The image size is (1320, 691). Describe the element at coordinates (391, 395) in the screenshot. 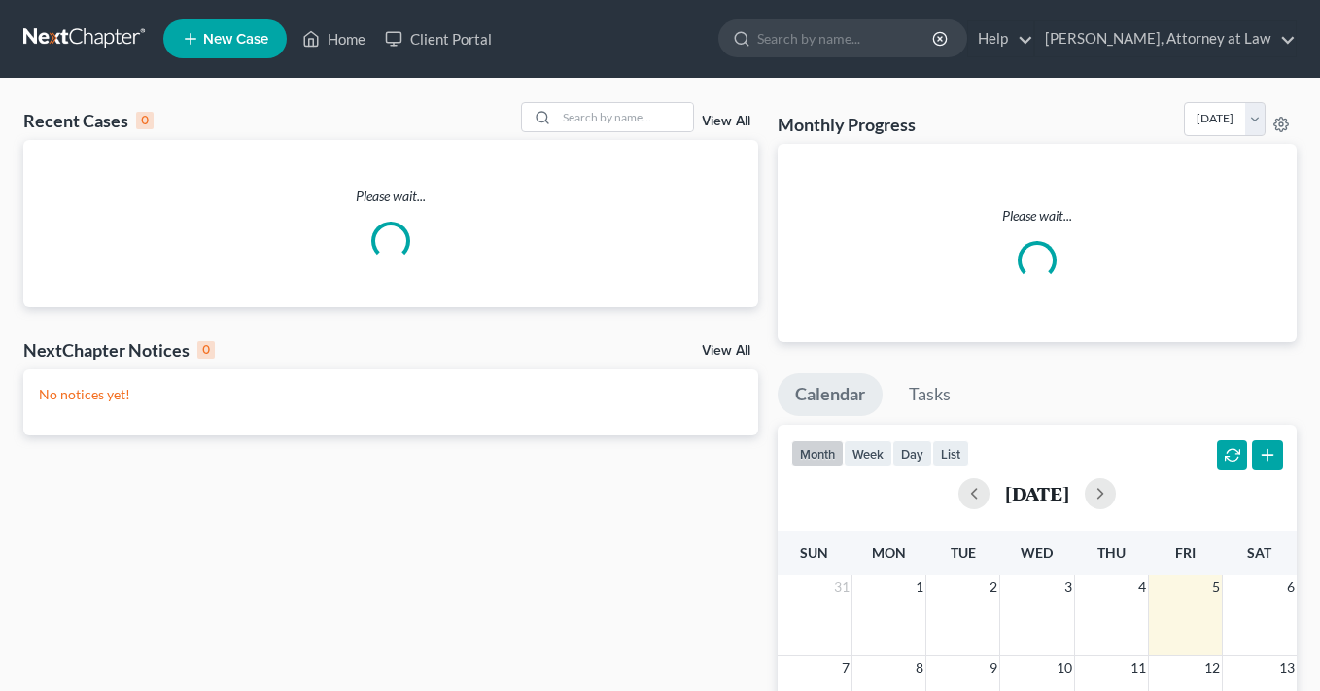

I see `p: No notices yet!` at that location.